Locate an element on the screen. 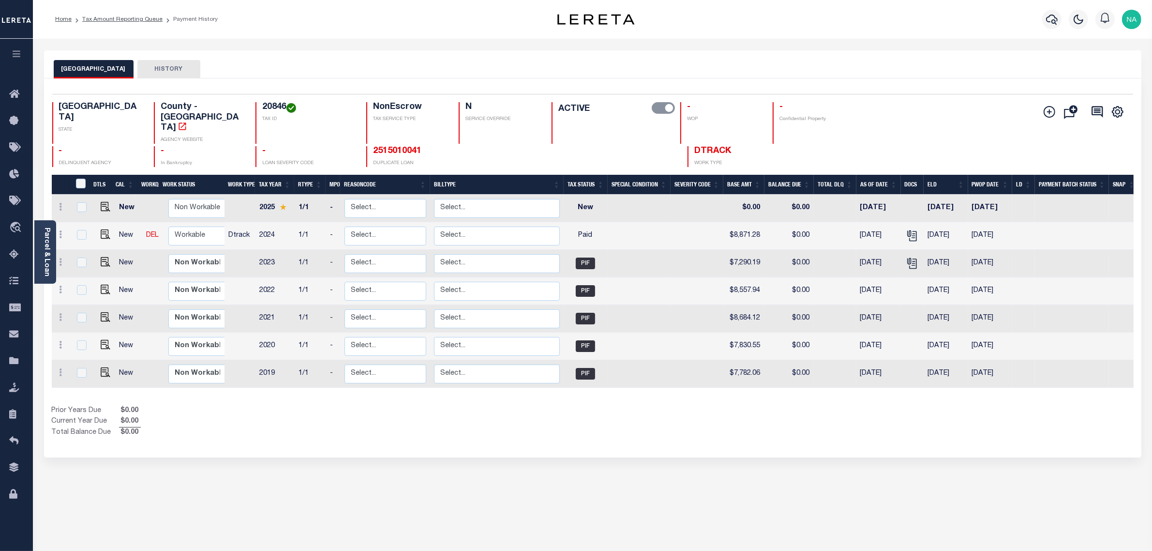 The image size is (1152, 551). th: Work Type is located at coordinates (240, 184).